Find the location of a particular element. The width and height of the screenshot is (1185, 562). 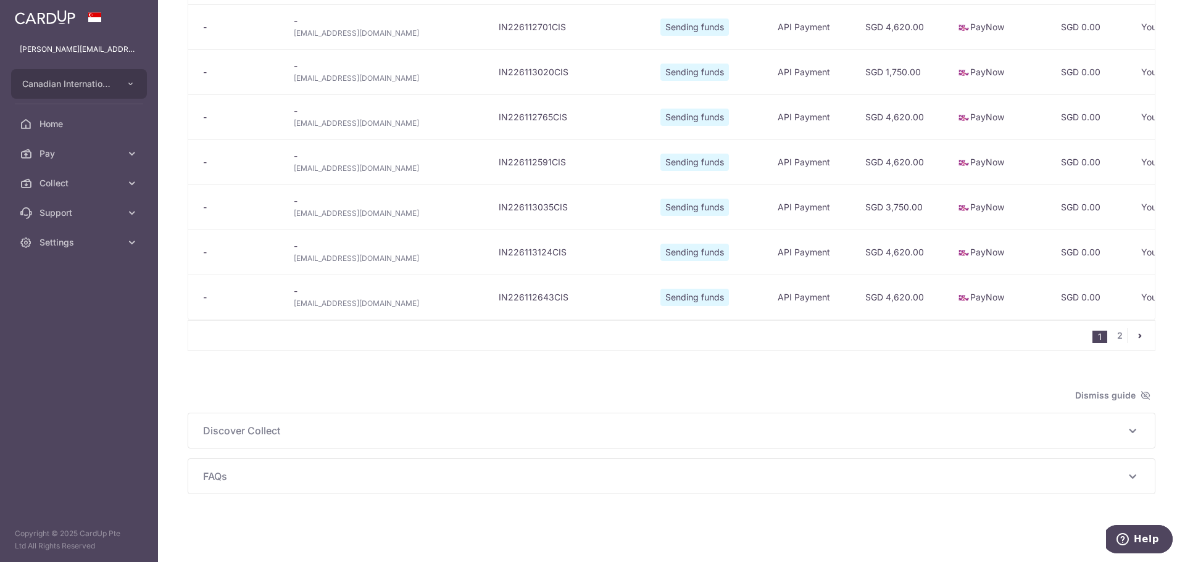

img: CardUp is located at coordinates (45, 17).